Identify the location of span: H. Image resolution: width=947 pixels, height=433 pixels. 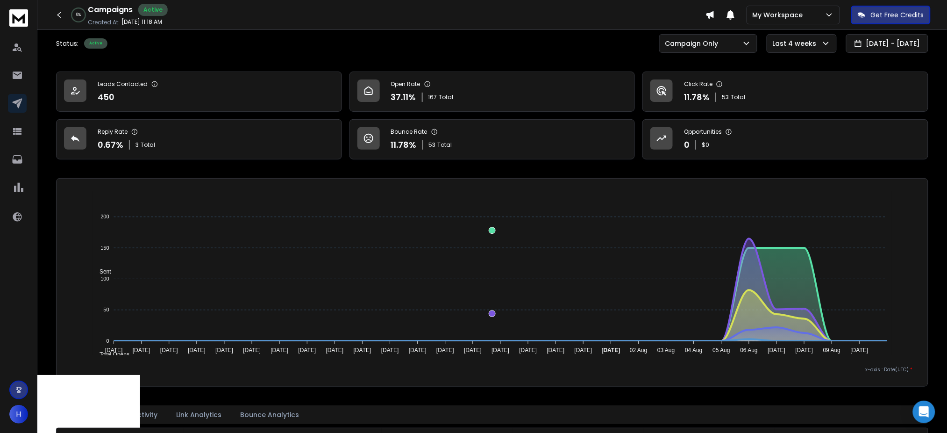
(19, 414).